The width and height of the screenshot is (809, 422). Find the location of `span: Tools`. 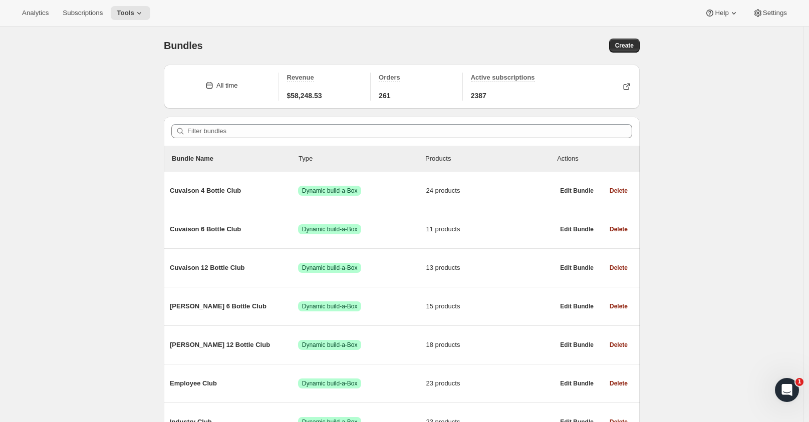

span: Tools is located at coordinates (125, 13).